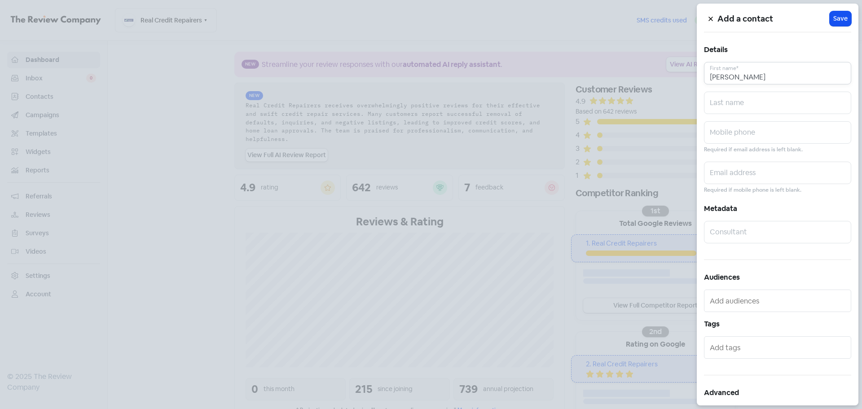 The width and height of the screenshot is (862, 409). I want to click on small: Required if email address is left blank., so click(753, 150).